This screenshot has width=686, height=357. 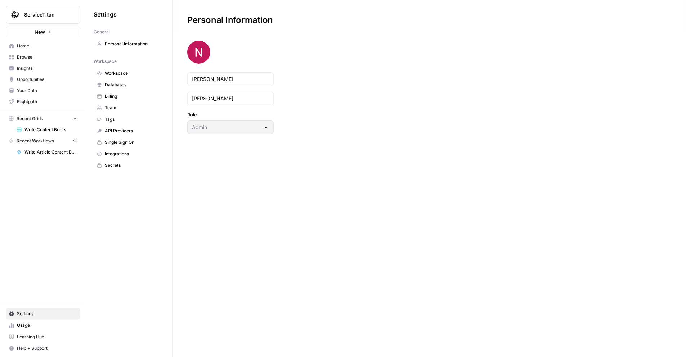 I want to click on a: Personal Information, so click(x=129, y=44).